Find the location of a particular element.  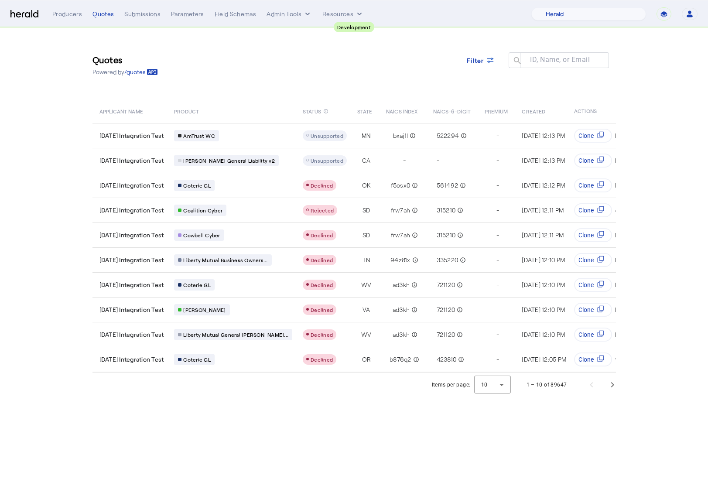

button: Next page is located at coordinates (612, 385).